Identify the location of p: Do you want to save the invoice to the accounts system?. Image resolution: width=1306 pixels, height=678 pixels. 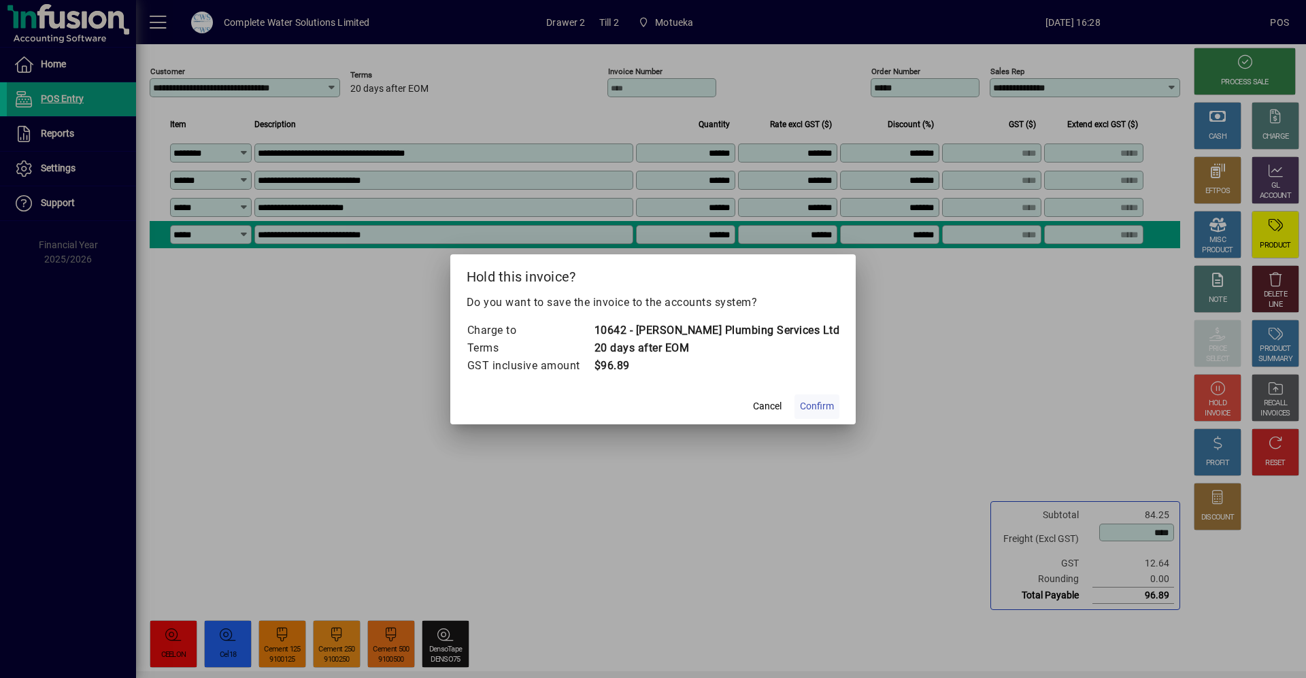
(653, 303).